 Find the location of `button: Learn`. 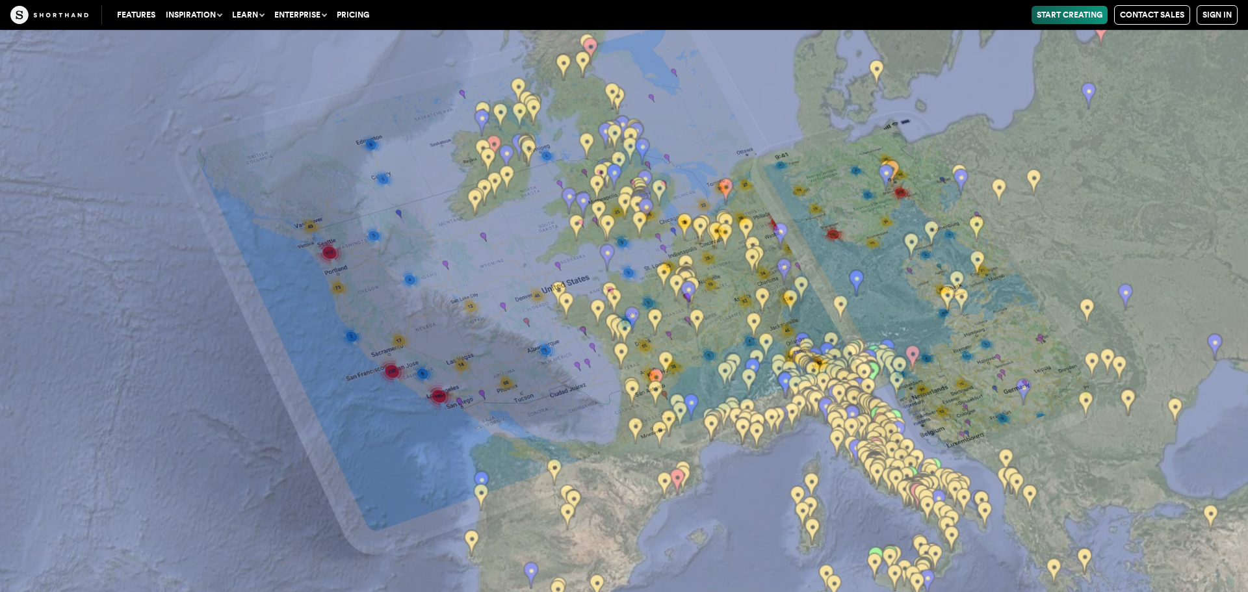

button: Learn is located at coordinates (248, 15).